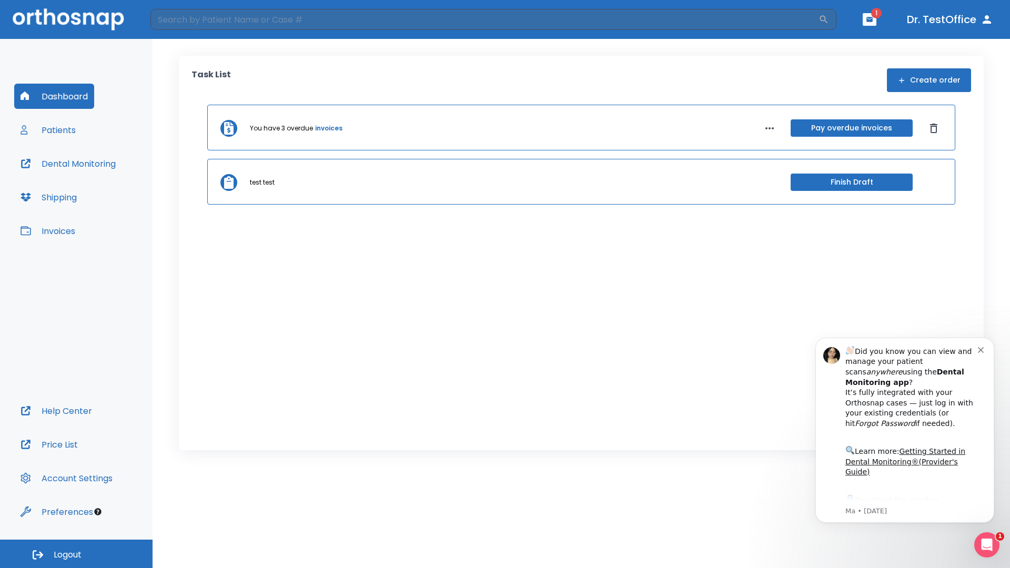 The width and height of the screenshot is (1010, 568). What do you see at coordinates (851, 182) in the screenshot?
I see `button: Finish Draft` at bounding box center [851, 182].